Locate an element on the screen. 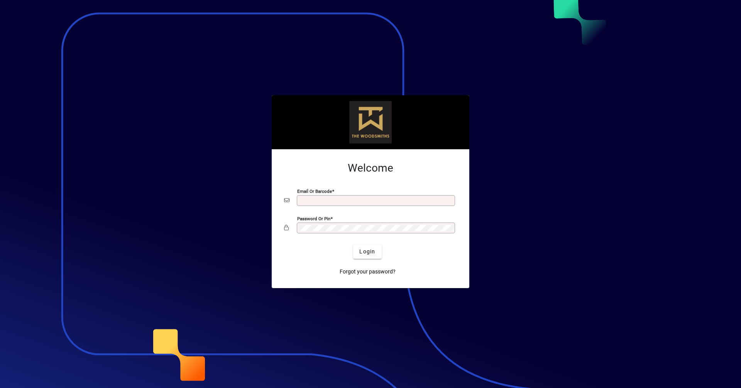 The image size is (741, 388). a: Forgot your password? is located at coordinates (367, 272).